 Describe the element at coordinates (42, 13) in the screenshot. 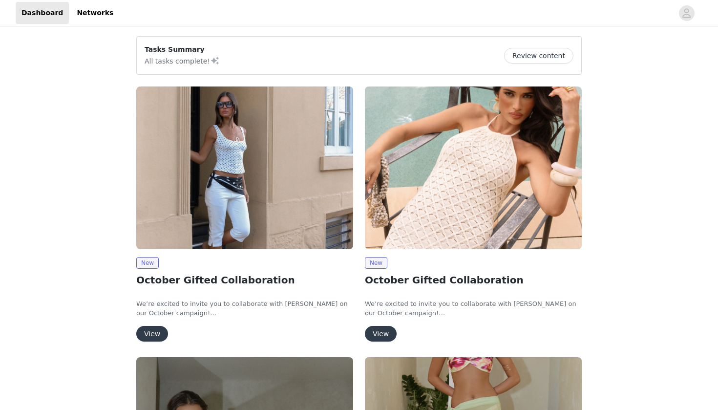

I see `a: Dashboard` at that location.